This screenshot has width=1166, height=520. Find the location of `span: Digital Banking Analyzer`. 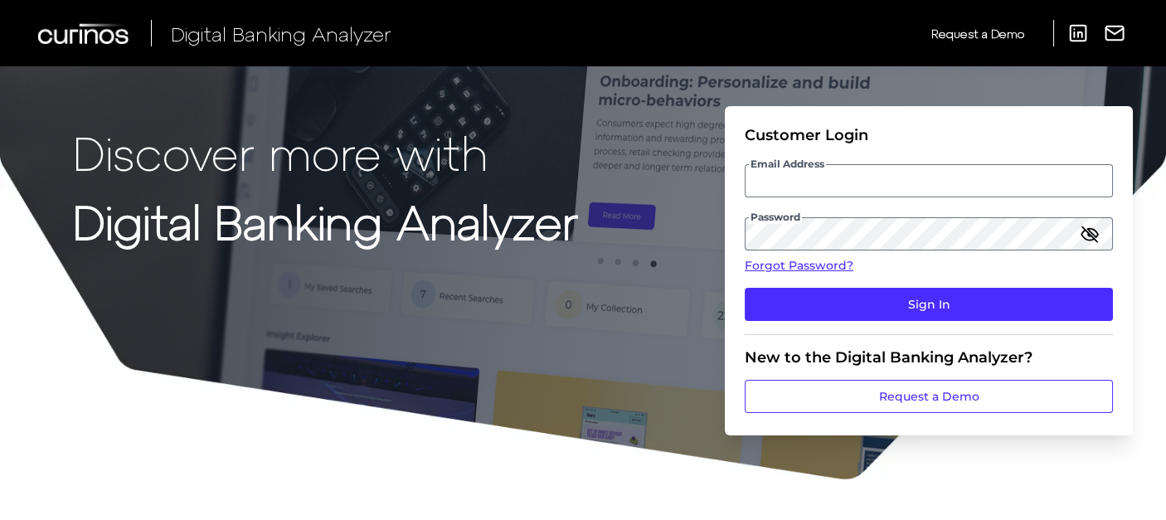

span: Digital Banking Analyzer is located at coordinates (281, 33).